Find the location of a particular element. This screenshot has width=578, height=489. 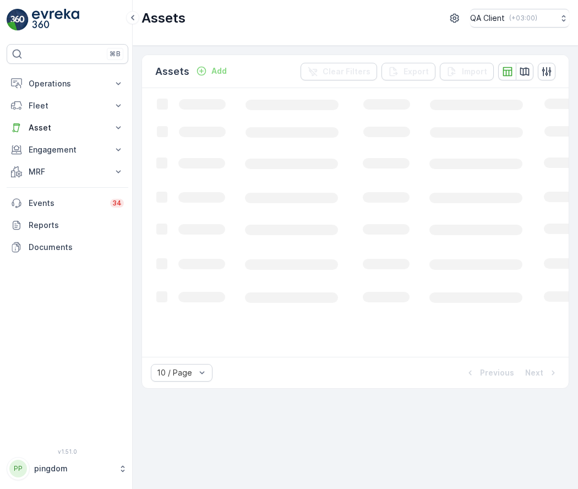

button: QA Client(+03:00) is located at coordinates (520, 18).